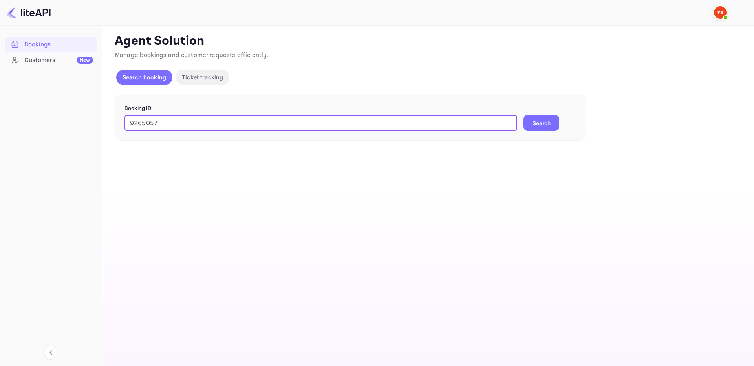 The image size is (754, 366). I want to click on div: CustomersNew, so click(51, 60).